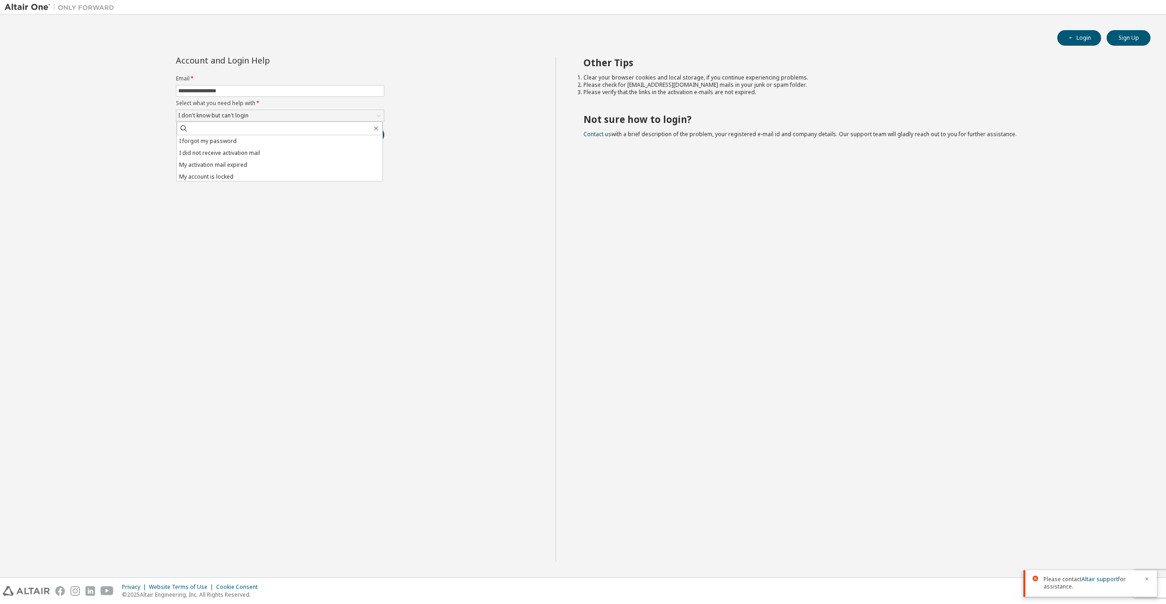 The width and height of the screenshot is (1166, 604). What do you see at coordinates (192, 594) in the screenshot?
I see `p: © 2025 Altair Engineering, Inc. All Rights Reserved.` at bounding box center [192, 594].